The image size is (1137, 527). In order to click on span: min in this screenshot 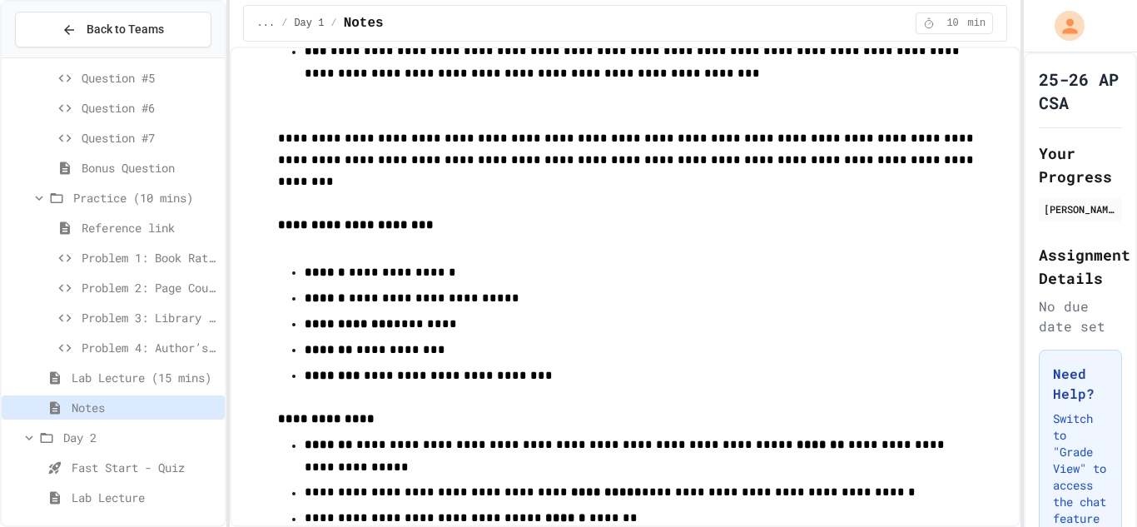, I will do `click(977, 23)`.